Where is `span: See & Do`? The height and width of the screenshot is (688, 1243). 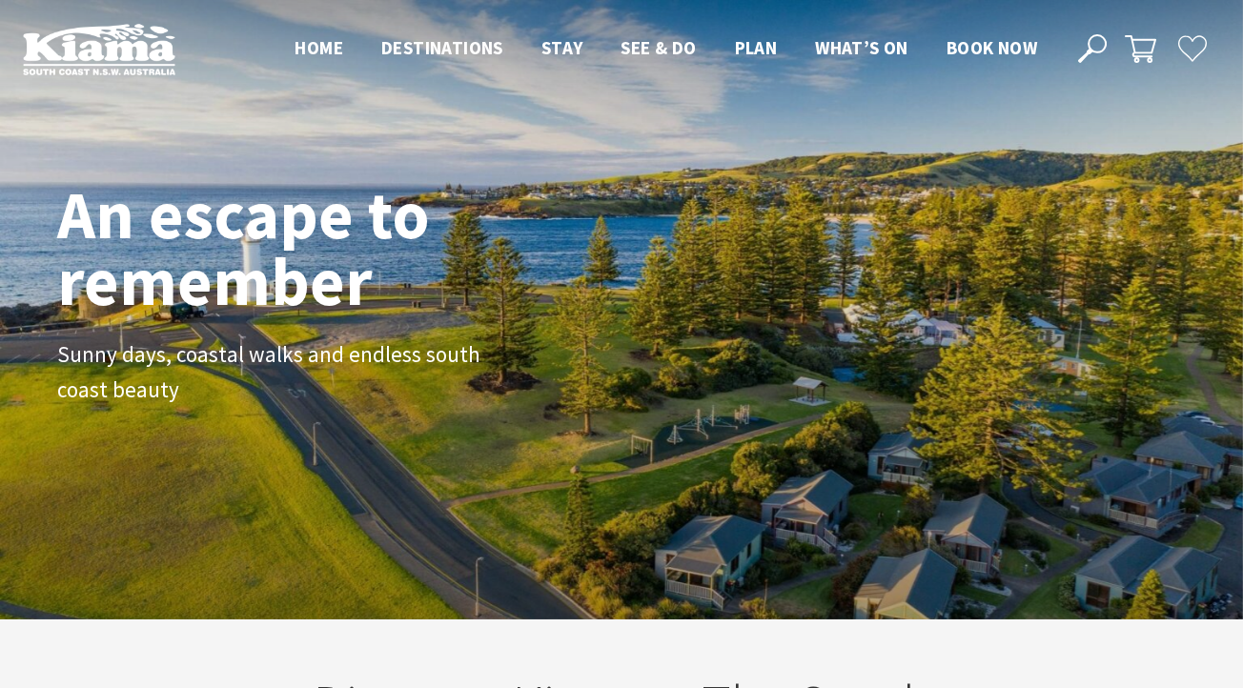
span: See & Do is located at coordinates (658, 48).